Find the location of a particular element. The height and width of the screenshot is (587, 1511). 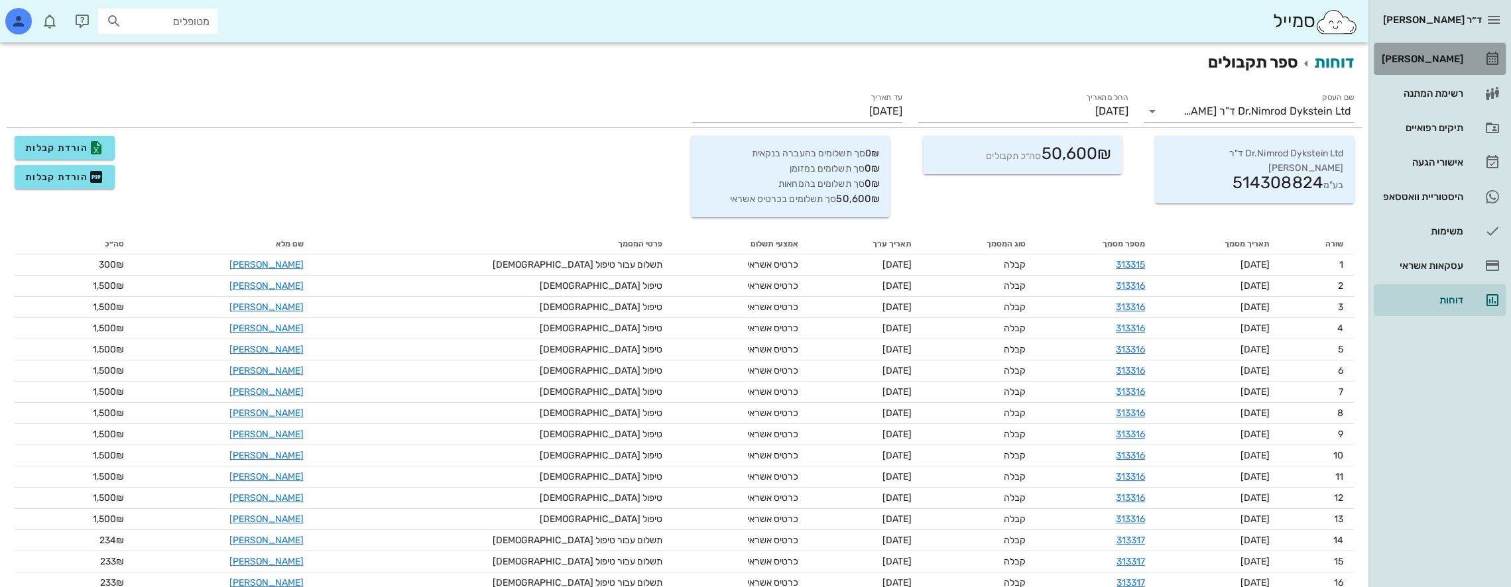

span: 233₪ is located at coordinates (112, 562).